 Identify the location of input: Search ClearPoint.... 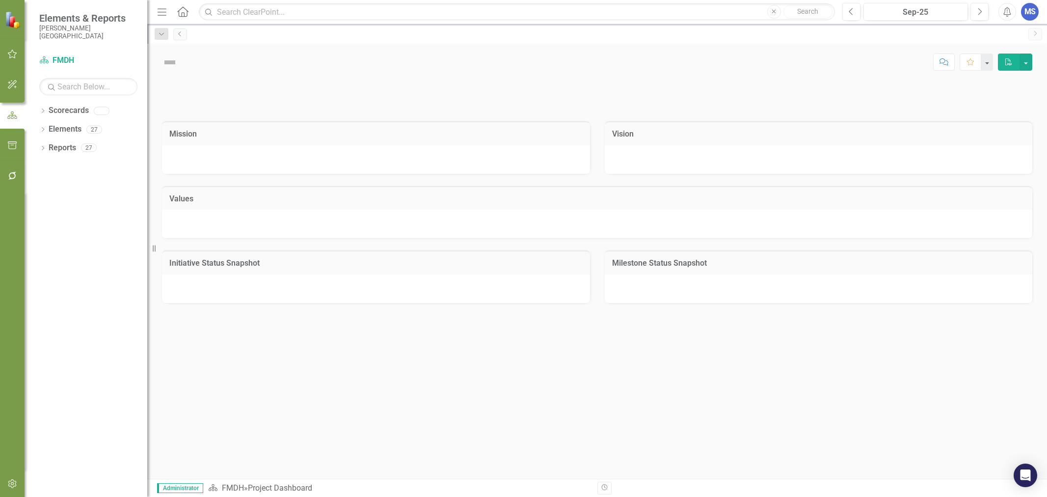
(517, 12).